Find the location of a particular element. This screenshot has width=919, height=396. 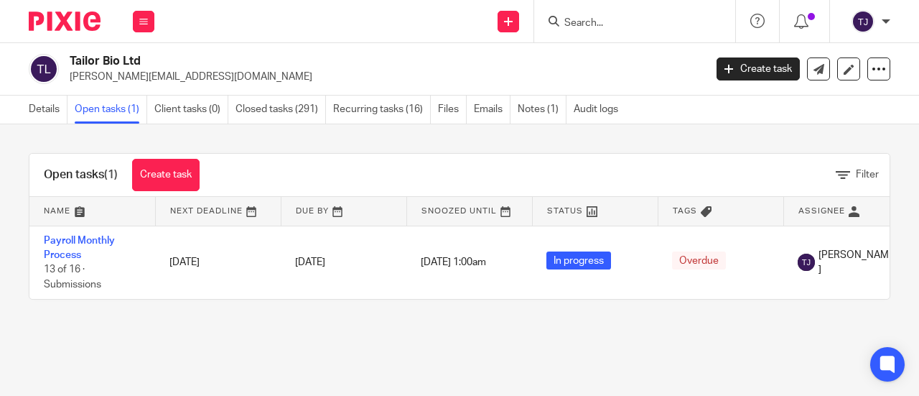

a: Payroll Monthly Process is located at coordinates (79, 248).